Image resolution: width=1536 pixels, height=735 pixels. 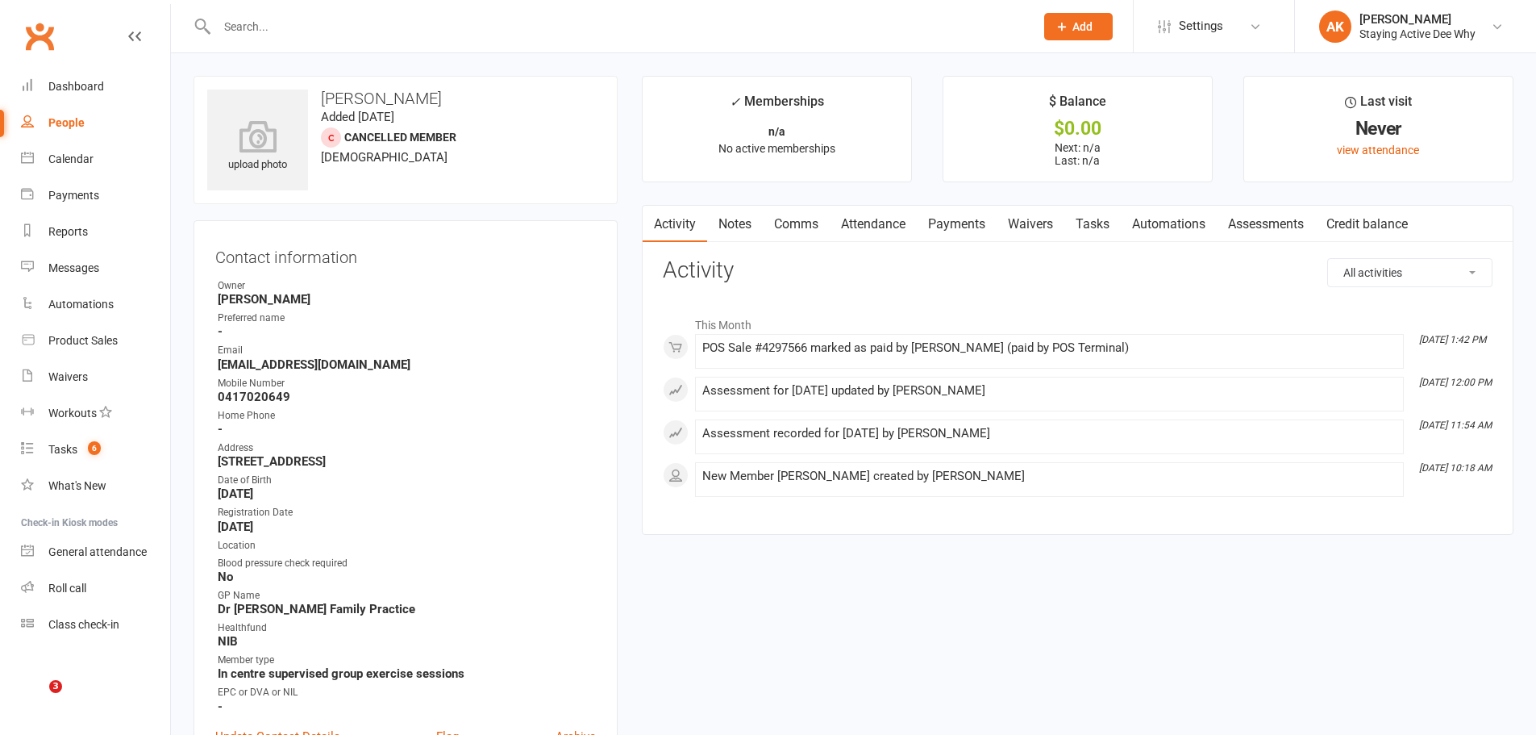 I want to click on span: 6, so click(x=94, y=448).